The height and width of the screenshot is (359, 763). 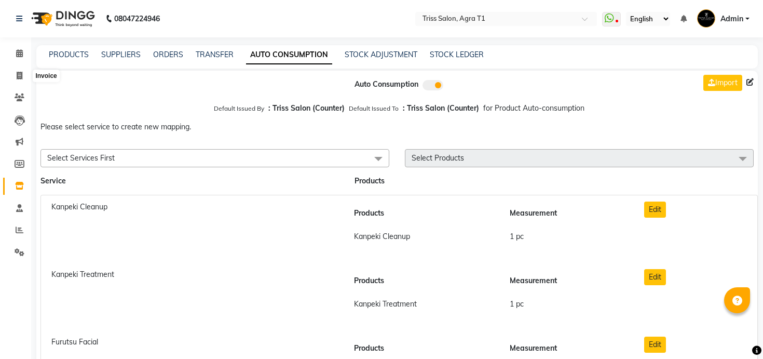 What do you see at coordinates (533, 108) in the screenshot?
I see `span: for Product Auto-consumption` at bounding box center [533, 108].